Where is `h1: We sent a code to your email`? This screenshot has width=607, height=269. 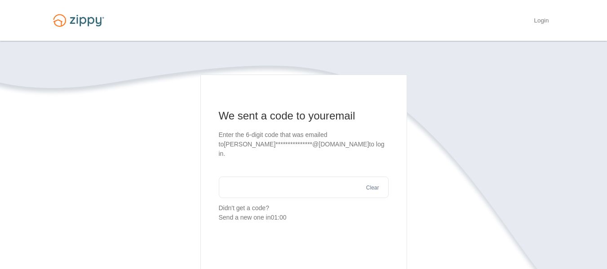
h1: We sent a code to your email is located at coordinates (303, 116).